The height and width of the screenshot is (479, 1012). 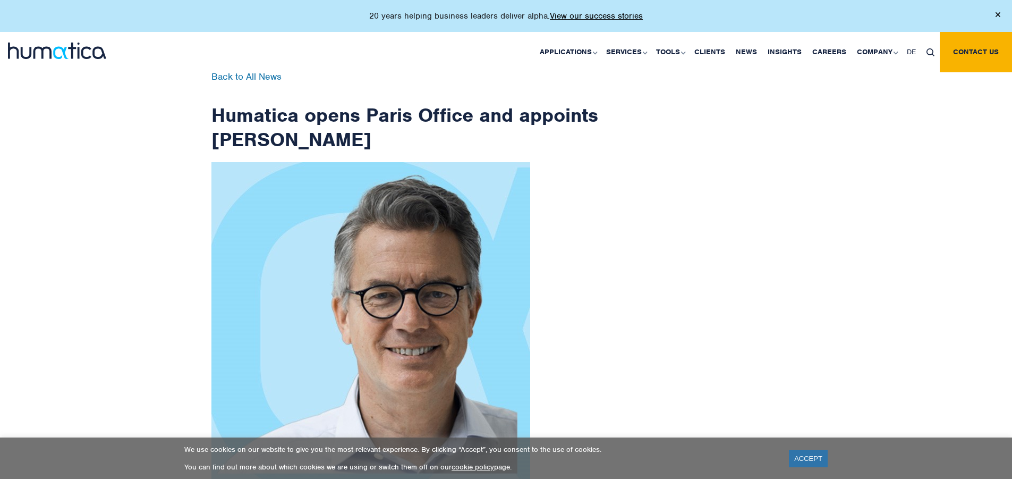 I want to click on a: News, so click(x=746, y=52).